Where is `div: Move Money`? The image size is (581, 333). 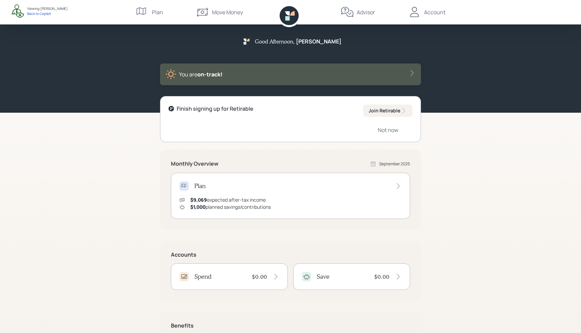
div: Move Money is located at coordinates (227, 12).